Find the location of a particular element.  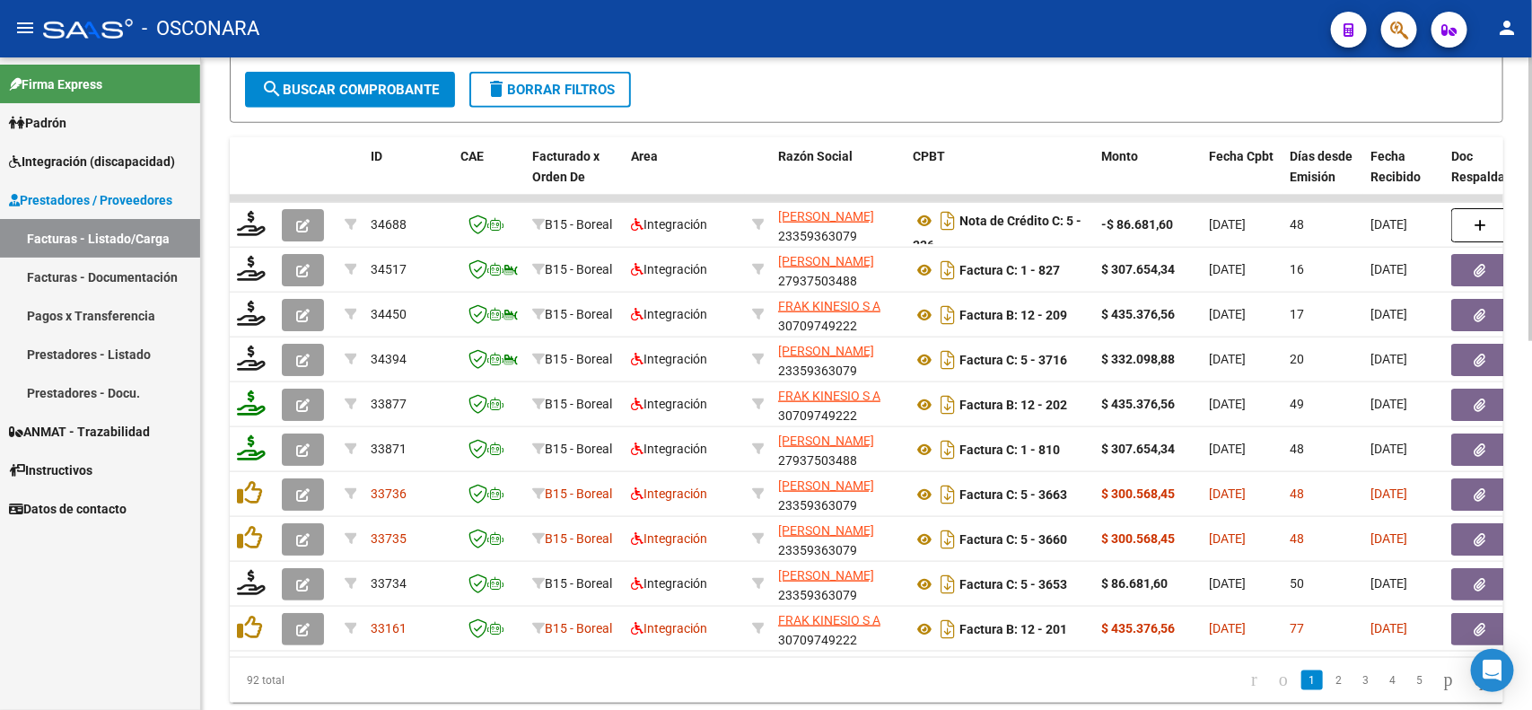

a: go to first page is located at coordinates (1254, 680).